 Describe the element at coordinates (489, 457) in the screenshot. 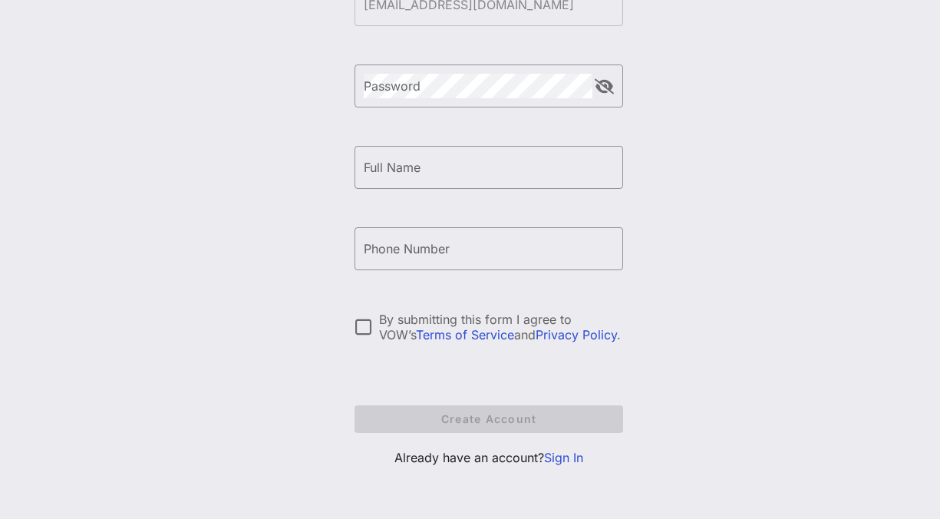

I see `p: Already have an account?` at that location.